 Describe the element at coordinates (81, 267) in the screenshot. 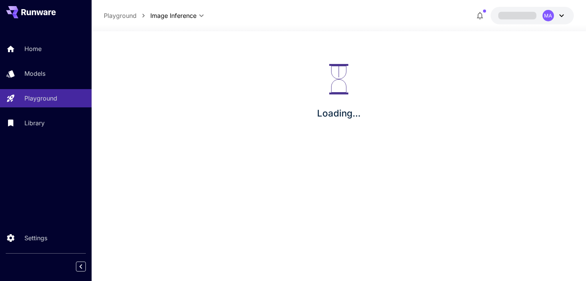

I see `button: Collapse sidebar` at that location.